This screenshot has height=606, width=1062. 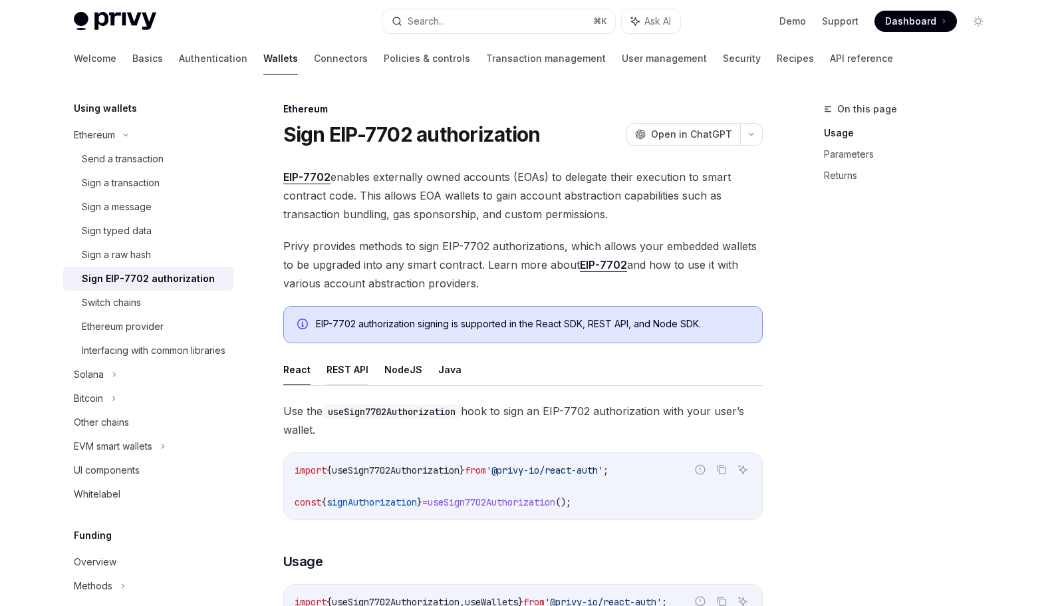 What do you see at coordinates (427, 59) in the screenshot?
I see `a: Policies & controls` at bounding box center [427, 59].